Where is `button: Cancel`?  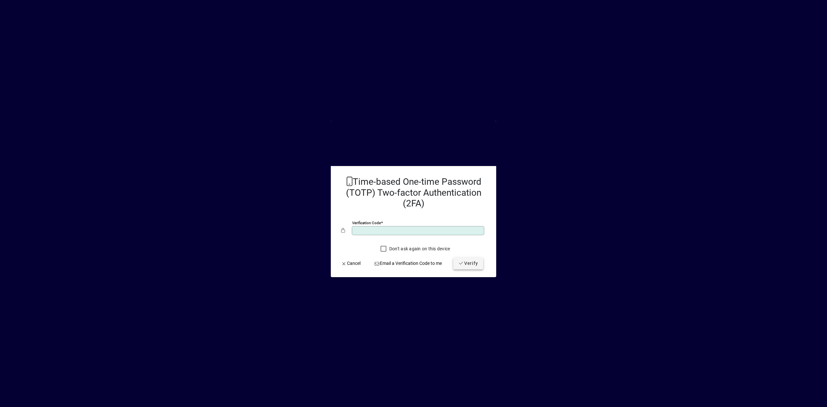 button: Cancel is located at coordinates (351, 264).